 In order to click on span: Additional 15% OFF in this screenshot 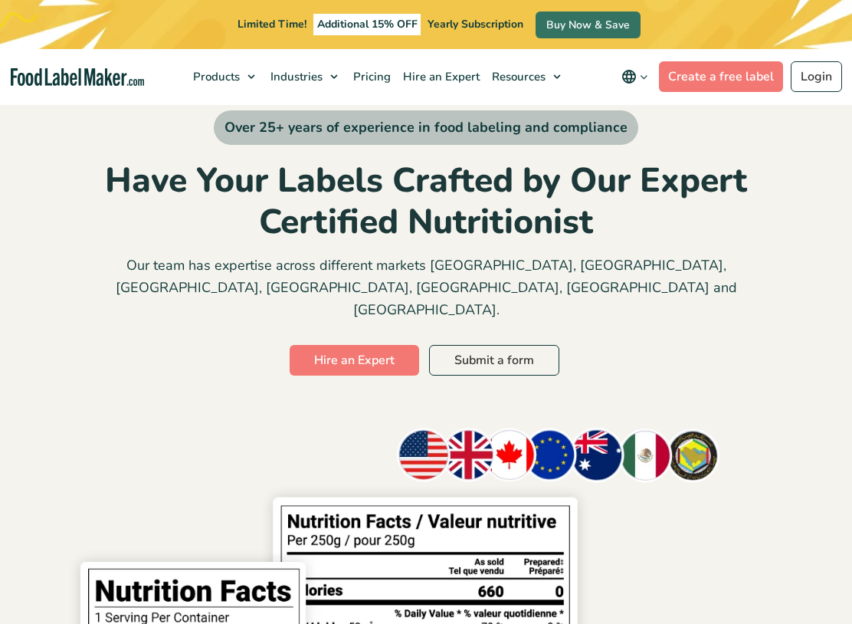, I will do `click(367, 25)`.